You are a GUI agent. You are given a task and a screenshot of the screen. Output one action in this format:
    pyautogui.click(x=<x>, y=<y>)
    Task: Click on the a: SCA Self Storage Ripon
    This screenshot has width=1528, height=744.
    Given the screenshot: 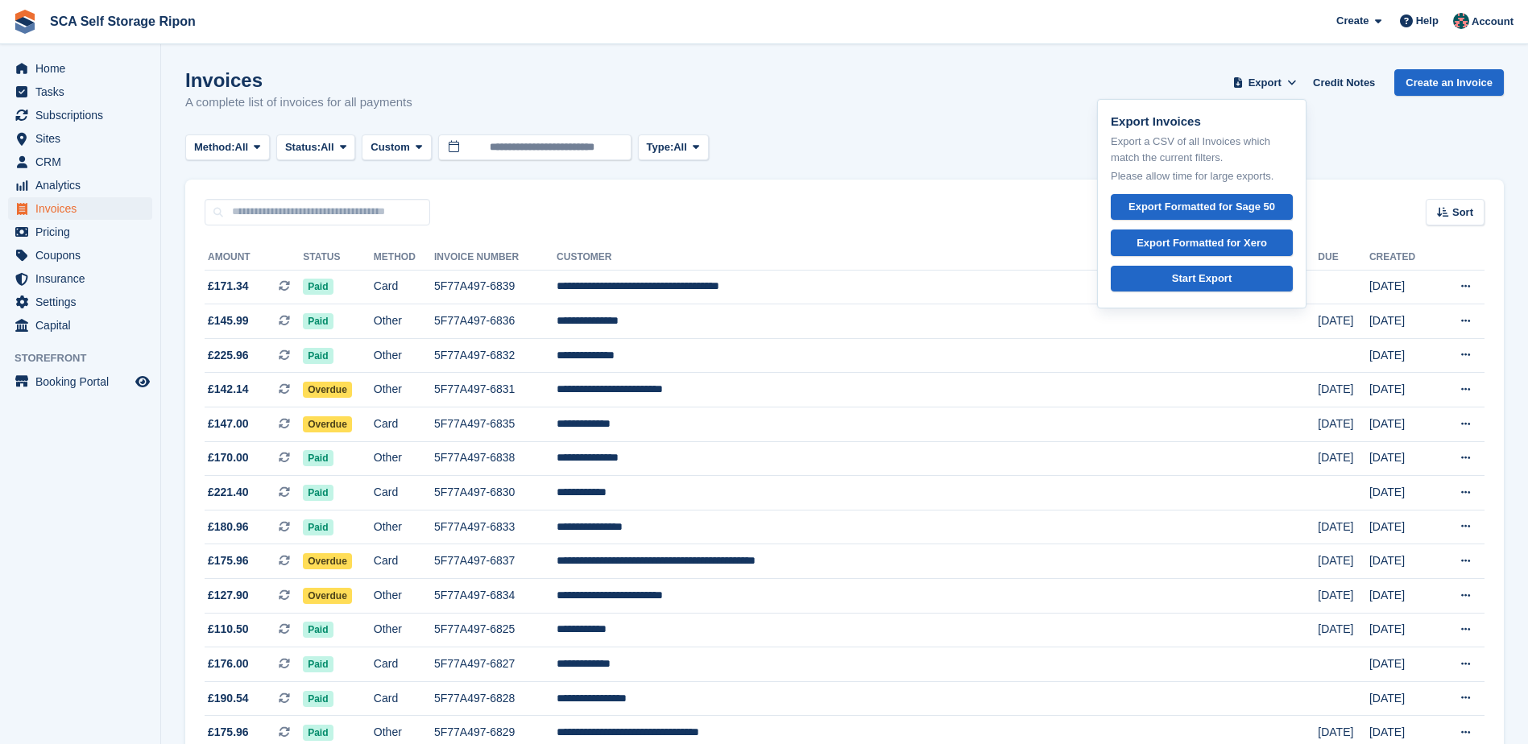 What is the action you would take?
    pyautogui.click(x=122, y=21)
    